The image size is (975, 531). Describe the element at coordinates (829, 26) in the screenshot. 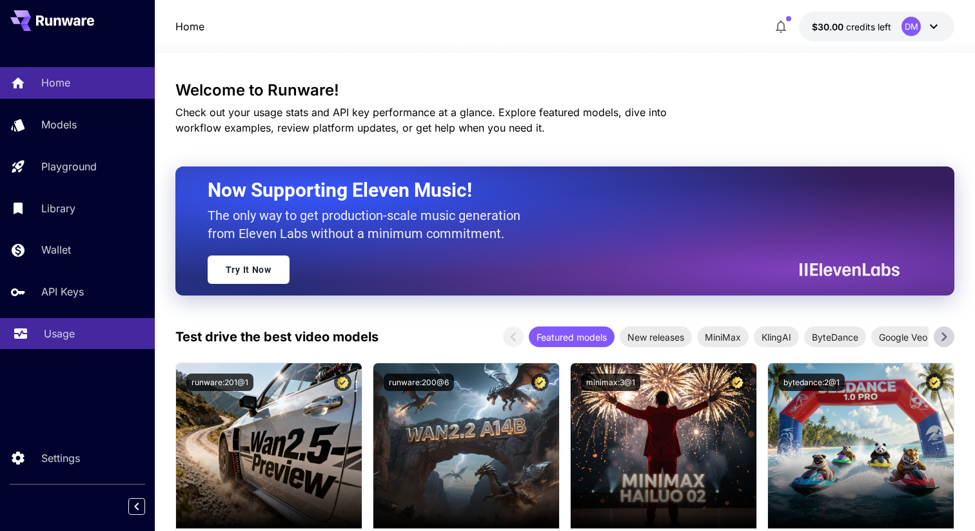

I see `span: $30.00` at that location.